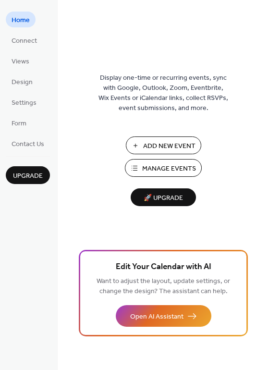 The height and width of the screenshot is (370, 269). What do you see at coordinates (24, 40) in the screenshot?
I see `a: Connect` at bounding box center [24, 40].